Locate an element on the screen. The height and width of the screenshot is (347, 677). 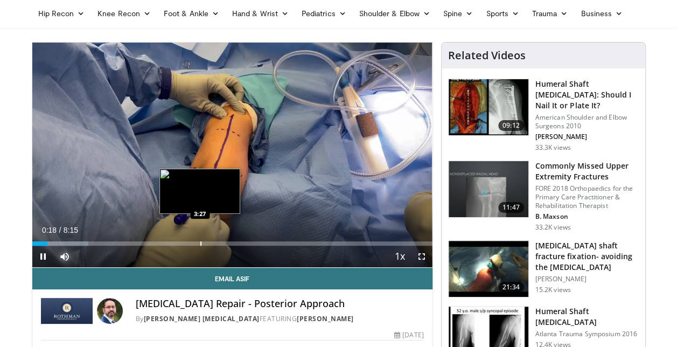
p: FORE 2018 Orthopaedics for the Primary Care Practitioner & Rehabilitation Therapist is located at coordinates (587, 197).